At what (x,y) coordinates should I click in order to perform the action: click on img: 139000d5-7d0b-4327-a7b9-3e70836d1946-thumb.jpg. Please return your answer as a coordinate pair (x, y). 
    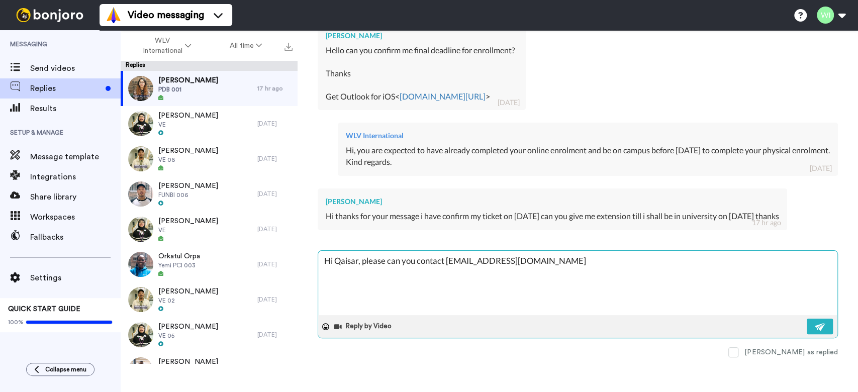
    Looking at the image, I should click on (141, 88).